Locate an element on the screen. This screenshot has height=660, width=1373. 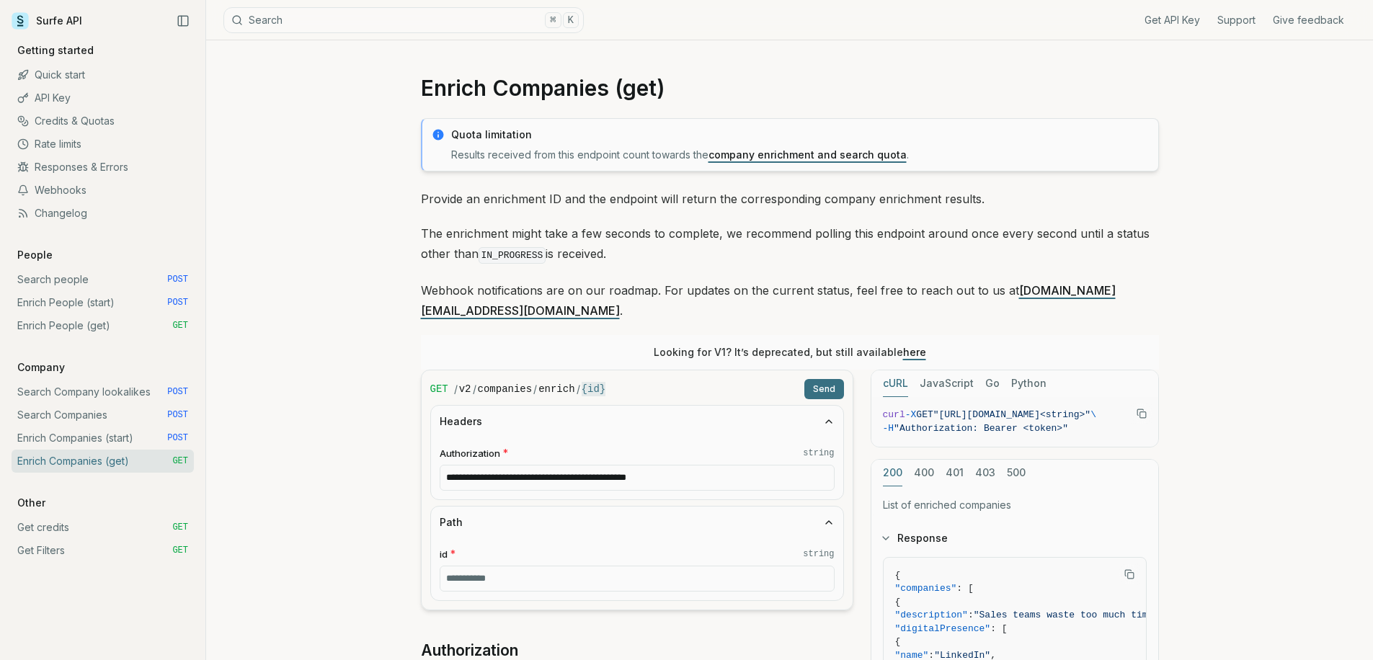
button: 200 is located at coordinates (892, 473).